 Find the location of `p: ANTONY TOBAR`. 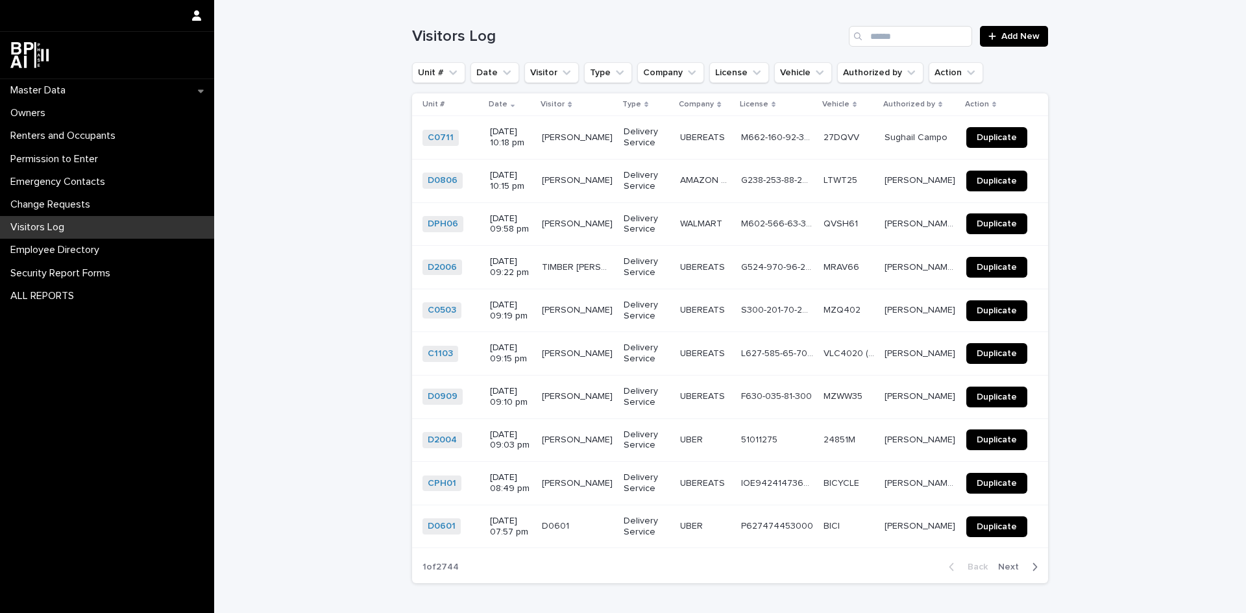

p: ANTONY TOBAR is located at coordinates (578, 439).